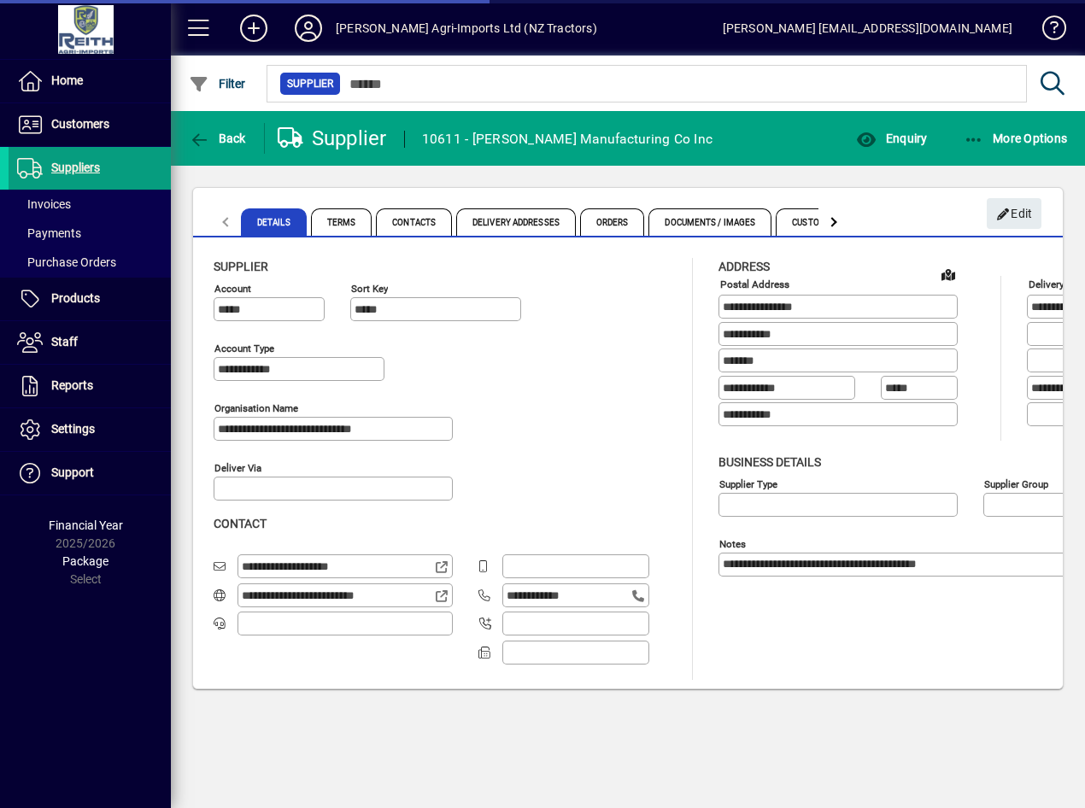  What do you see at coordinates (90, 430) in the screenshot?
I see `a: Settings` at bounding box center [90, 430].